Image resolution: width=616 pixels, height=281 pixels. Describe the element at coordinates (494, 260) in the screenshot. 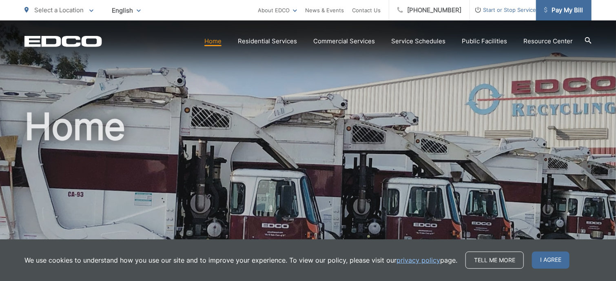

I see `a: Tell me more` at that location.